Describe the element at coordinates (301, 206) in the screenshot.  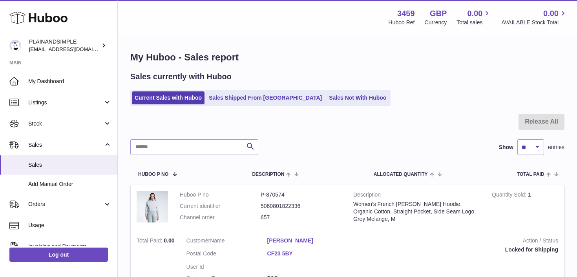
I see `dd: 5060801822336` at that location.